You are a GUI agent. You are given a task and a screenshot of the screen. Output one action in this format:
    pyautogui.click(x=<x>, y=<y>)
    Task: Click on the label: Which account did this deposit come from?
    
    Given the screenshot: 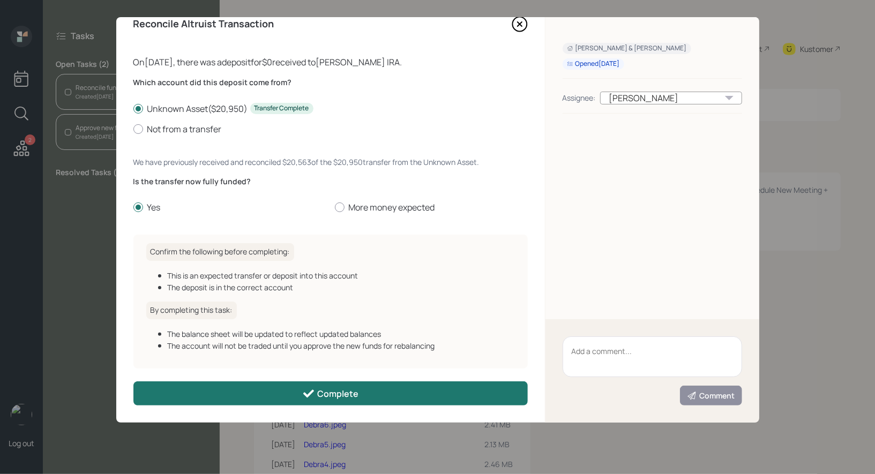 What is the action you would take?
    pyautogui.click(x=331, y=83)
    